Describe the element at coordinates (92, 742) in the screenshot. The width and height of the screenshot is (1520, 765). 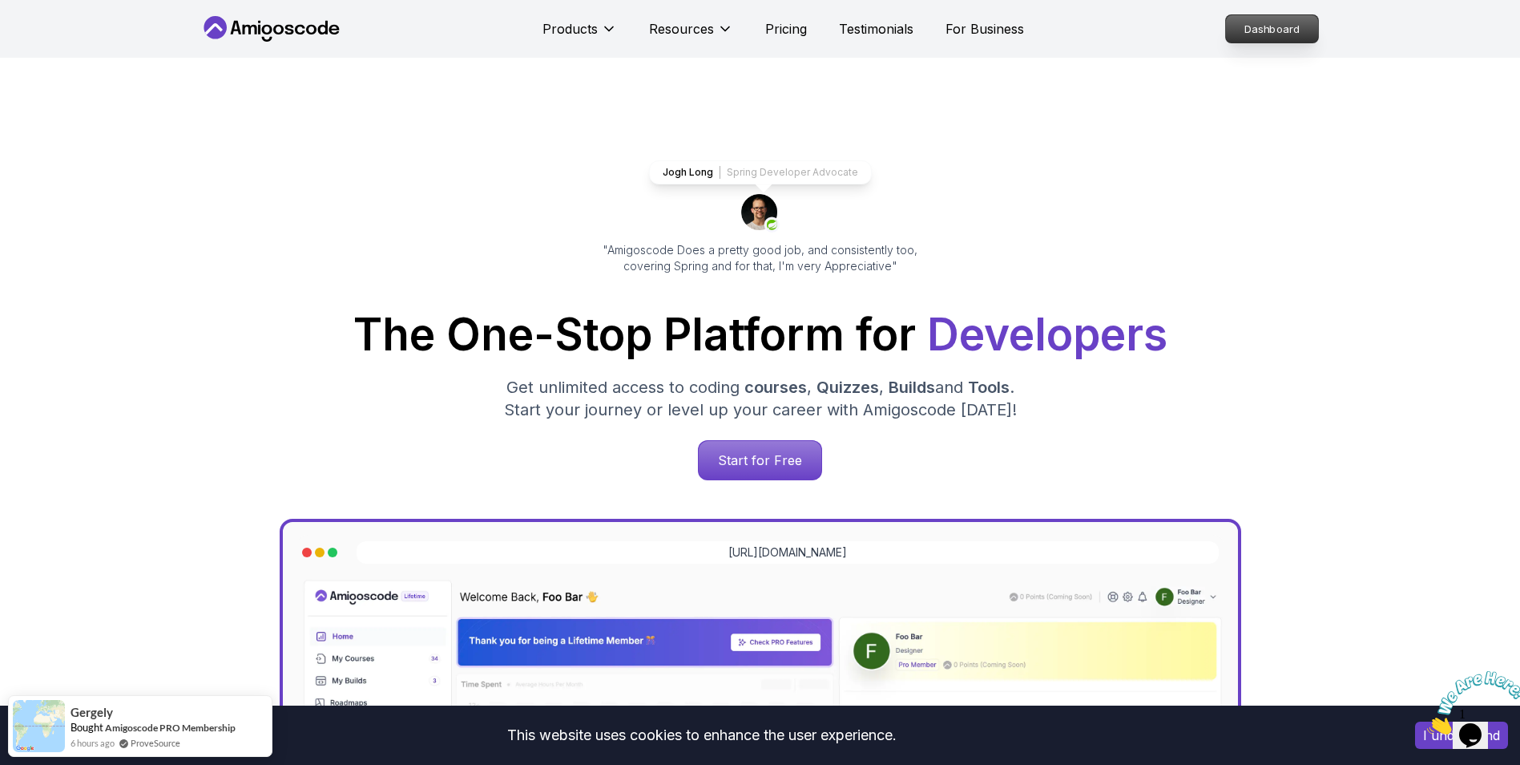
I see `span: 6 hours ago` at that location.